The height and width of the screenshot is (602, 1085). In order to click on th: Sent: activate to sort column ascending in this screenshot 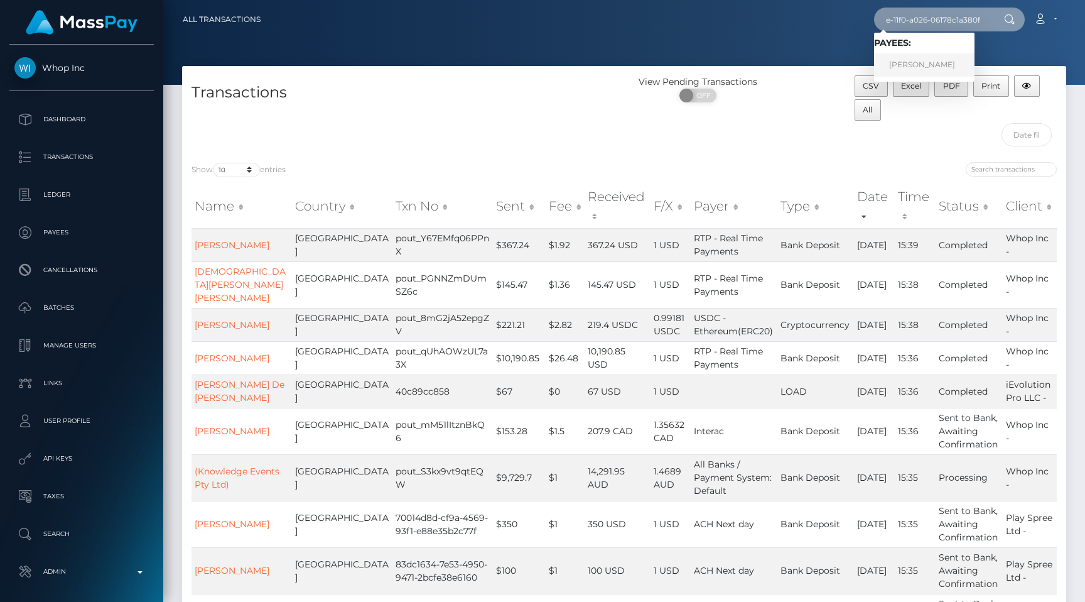, I will do `click(519, 206)`.